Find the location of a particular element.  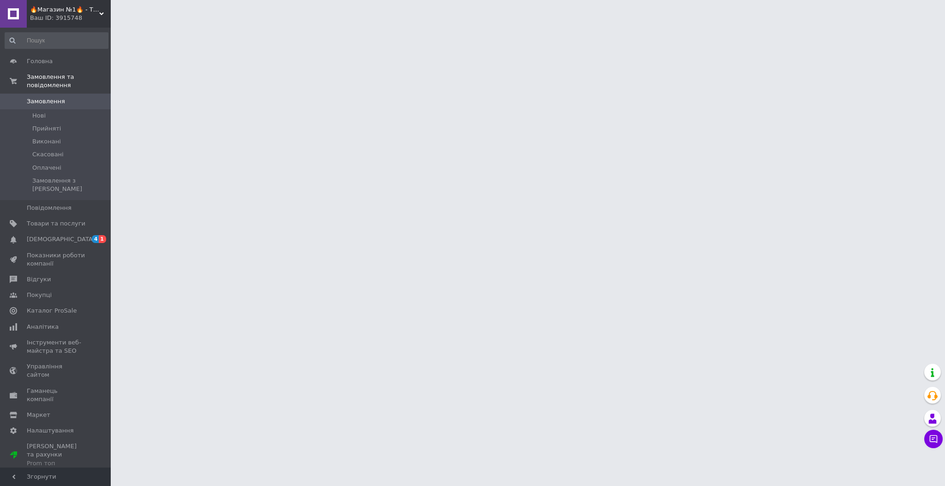

span: Маркет is located at coordinates (38, 415).